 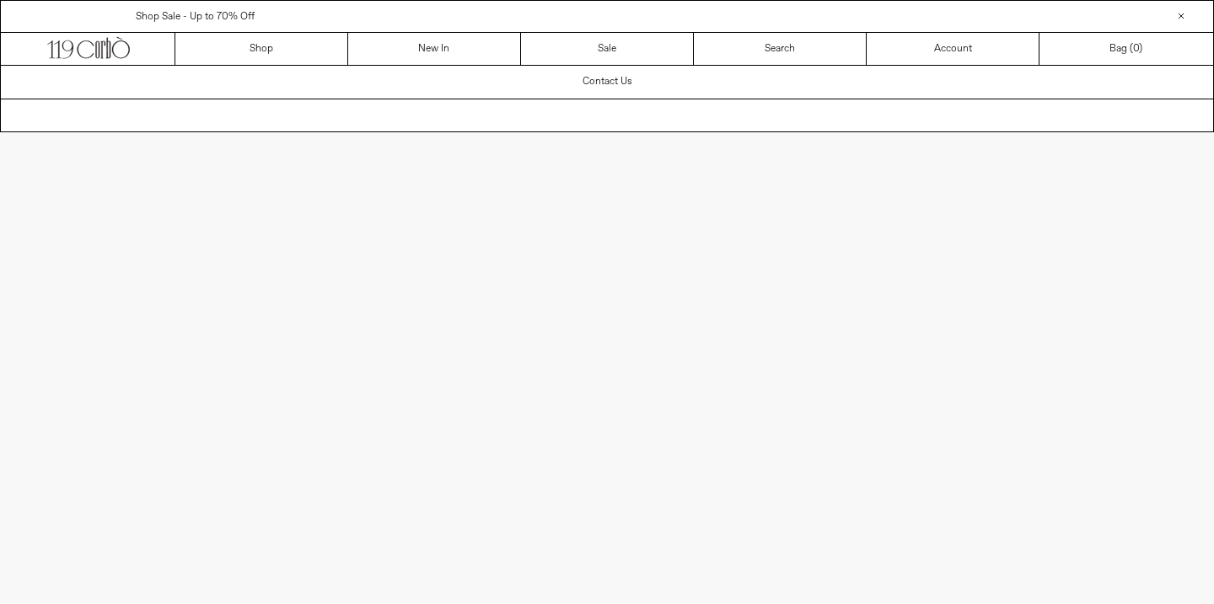 I want to click on a: Account, so click(x=952, y=49).